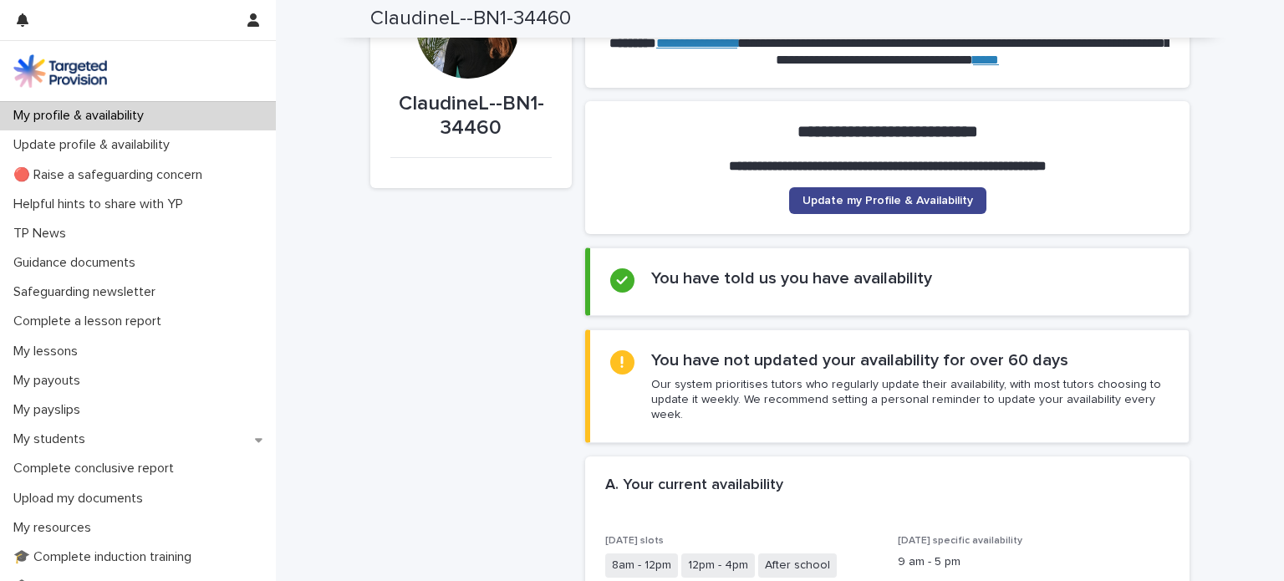 The height and width of the screenshot is (581, 1284). Describe the element at coordinates (43, 233) in the screenshot. I see `p: TP News` at that location.